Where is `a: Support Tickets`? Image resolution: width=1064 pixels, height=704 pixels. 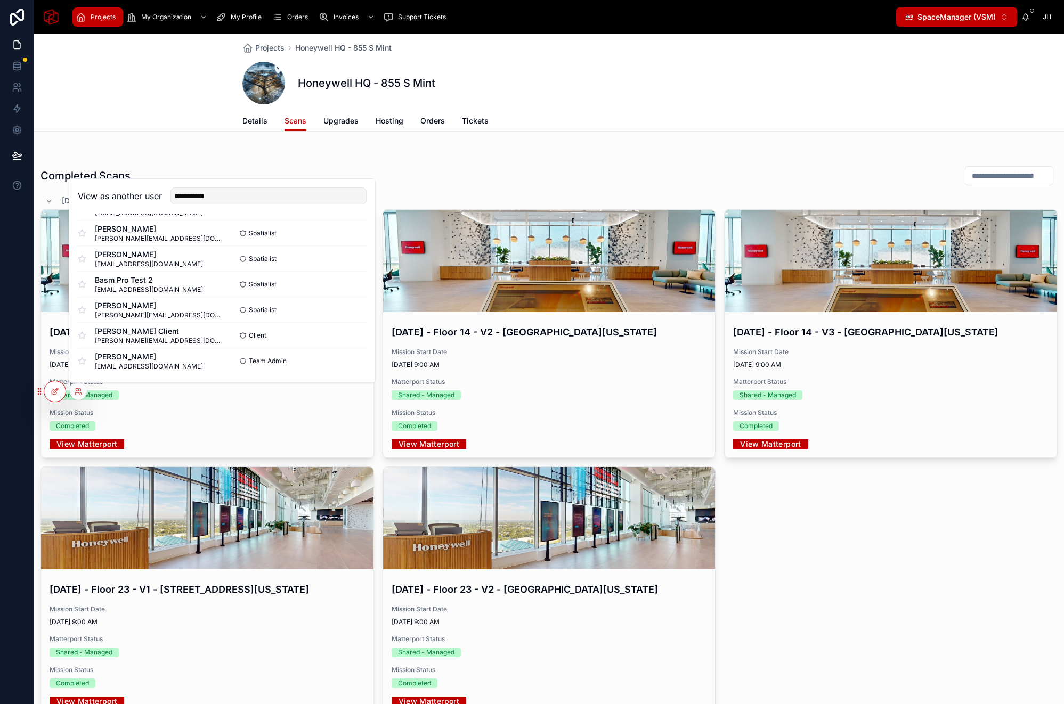
a: Support Tickets is located at coordinates (417, 17).